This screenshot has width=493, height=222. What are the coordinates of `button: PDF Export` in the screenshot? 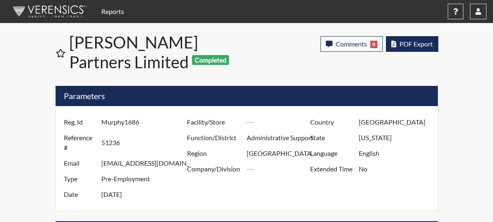 It's located at (412, 44).